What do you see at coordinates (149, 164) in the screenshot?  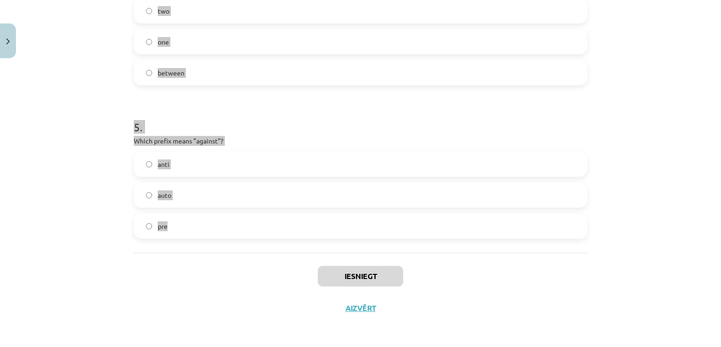 I see `input: anti` at bounding box center [149, 164].